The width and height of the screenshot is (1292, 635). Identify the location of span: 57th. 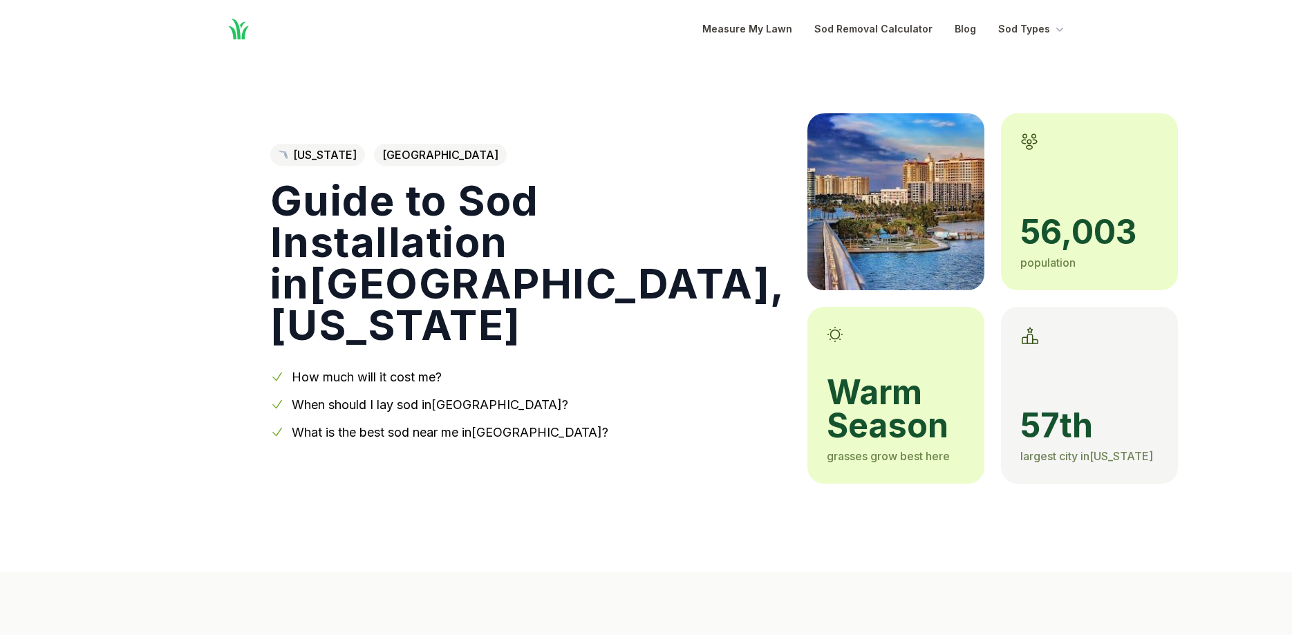
(1089, 426).